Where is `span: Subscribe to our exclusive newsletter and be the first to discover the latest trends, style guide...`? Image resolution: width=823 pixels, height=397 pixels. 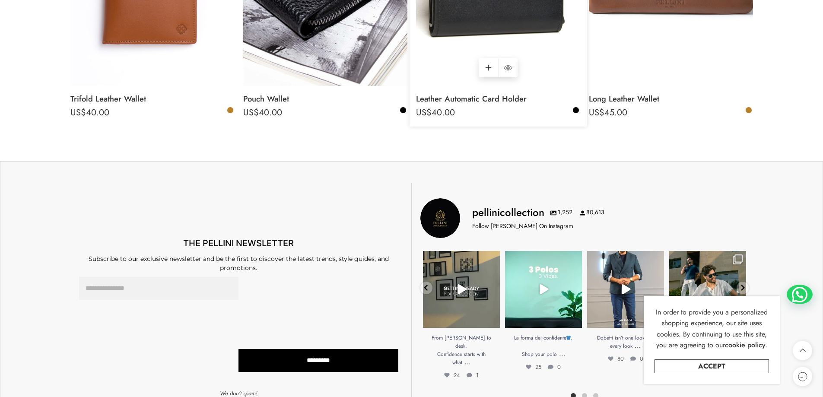
span: Subscribe to our exclusive newsletter and be the first to discover the latest trends, style guide... is located at coordinates (238, 263).